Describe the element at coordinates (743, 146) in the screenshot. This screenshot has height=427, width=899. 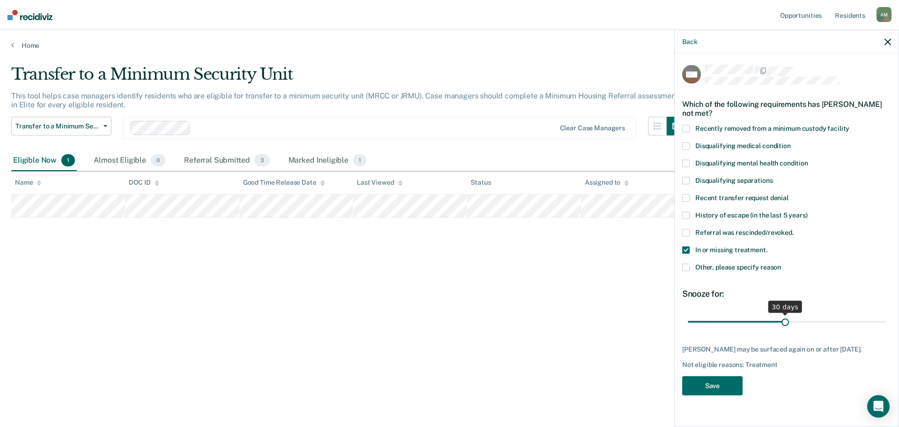
I see `span: Disqualifying medical condition` at that location.